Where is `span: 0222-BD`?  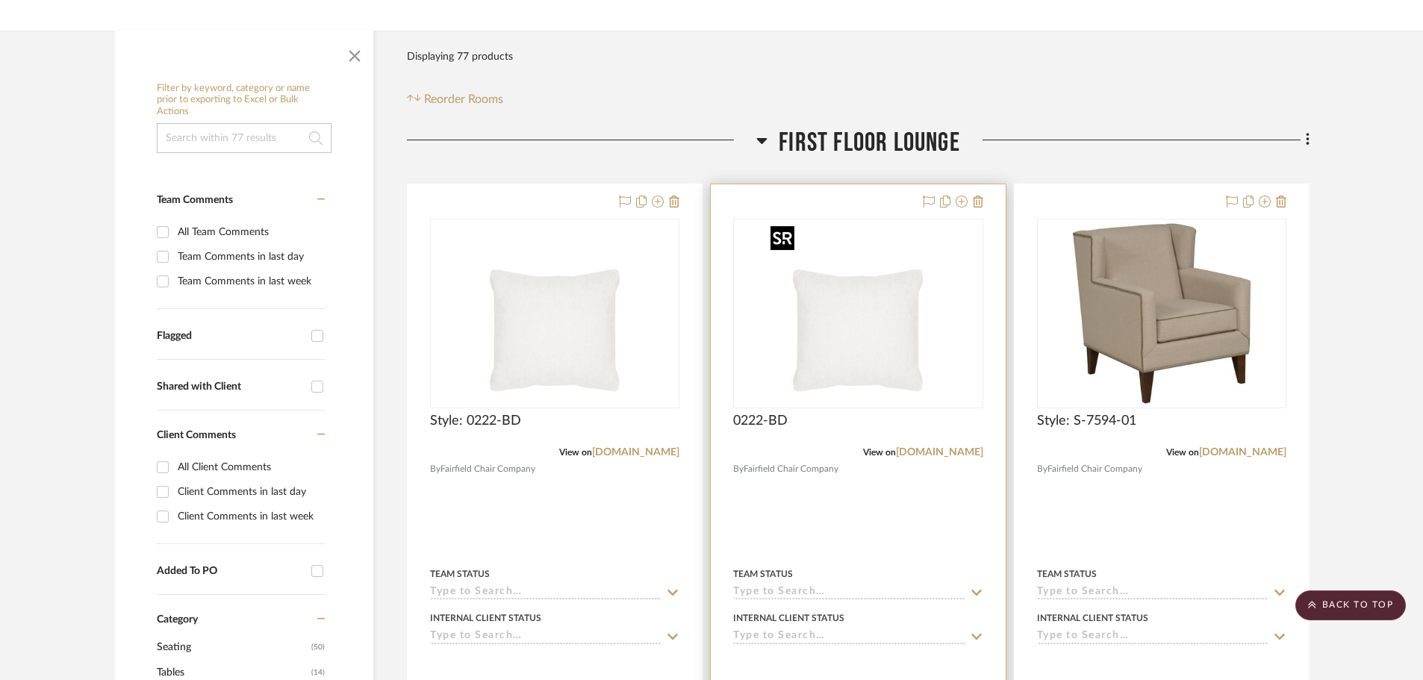
span: 0222-BD is located at coordinates (760, 421).